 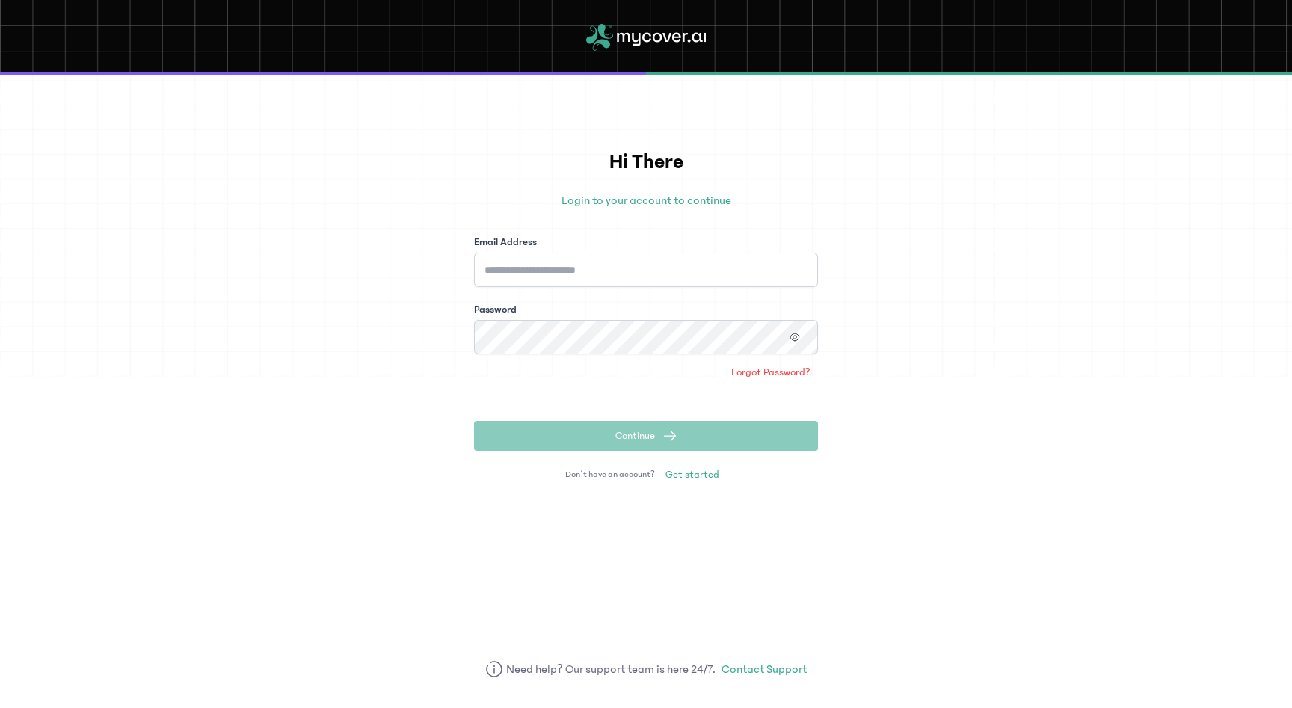 I want to click on a: Contact Support, so click(x=764, y=669).